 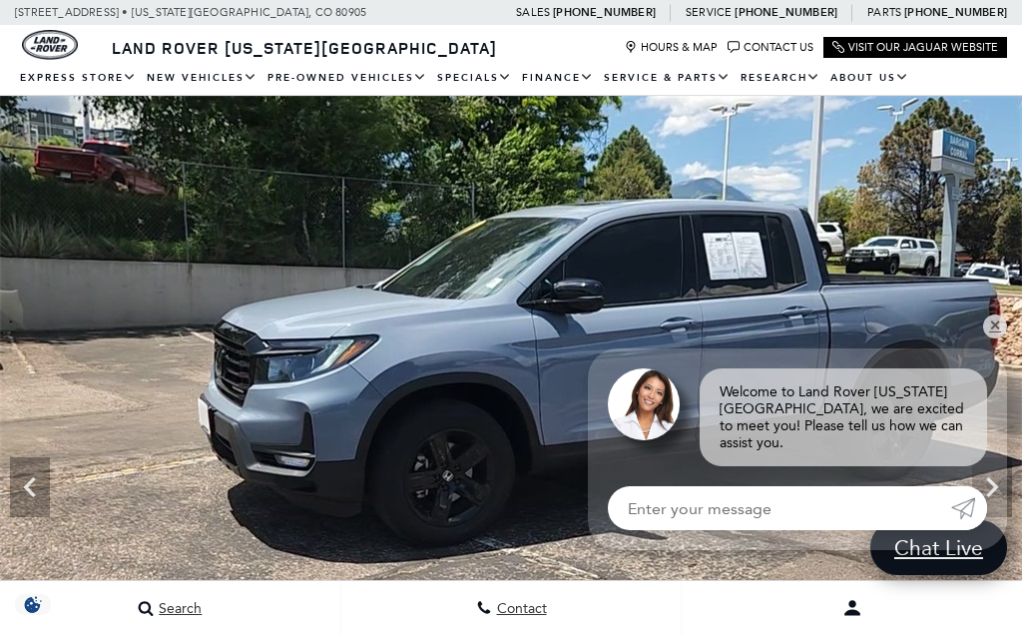 What do you see at coordinates (869, 78) in the screenshot?
I see `a: About Us` at bounding box center [869, 78].